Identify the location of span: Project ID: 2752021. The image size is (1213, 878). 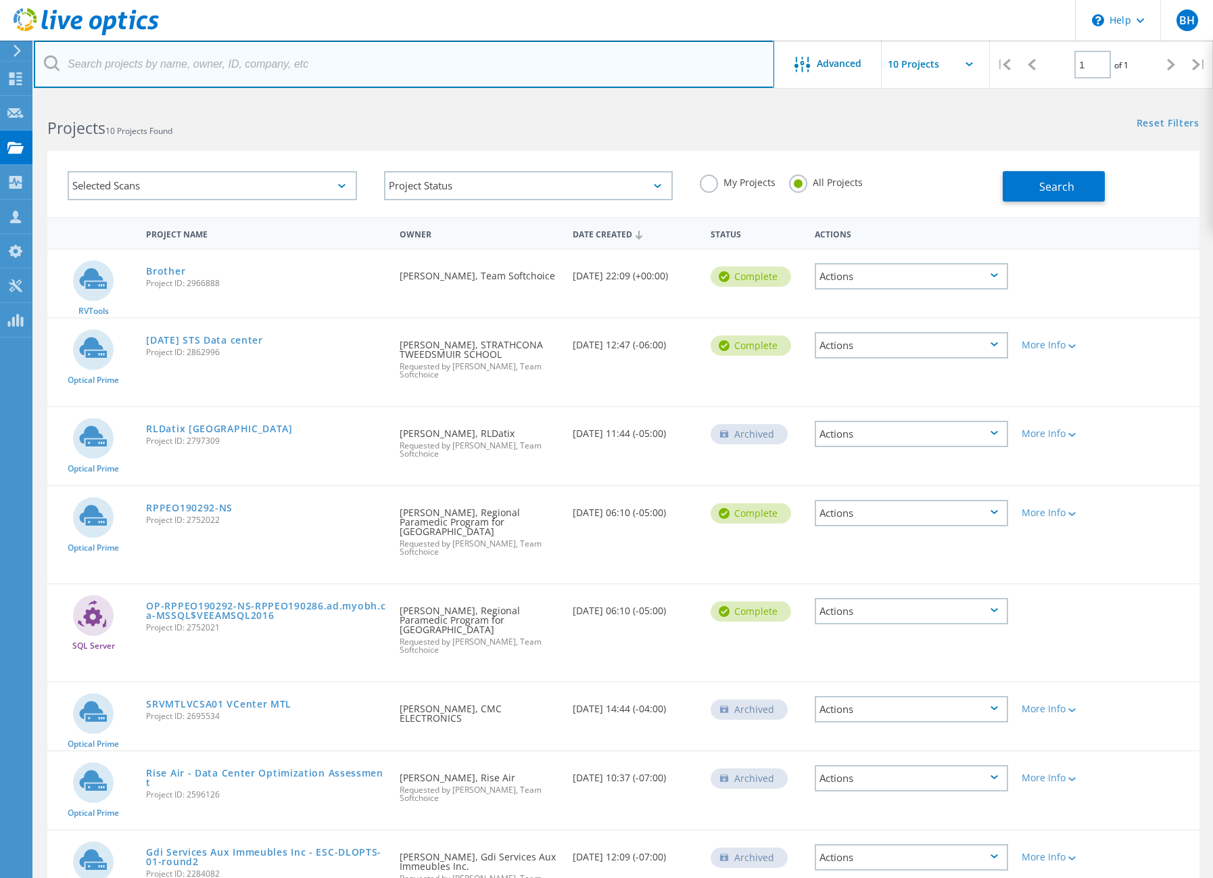
(266, 628).